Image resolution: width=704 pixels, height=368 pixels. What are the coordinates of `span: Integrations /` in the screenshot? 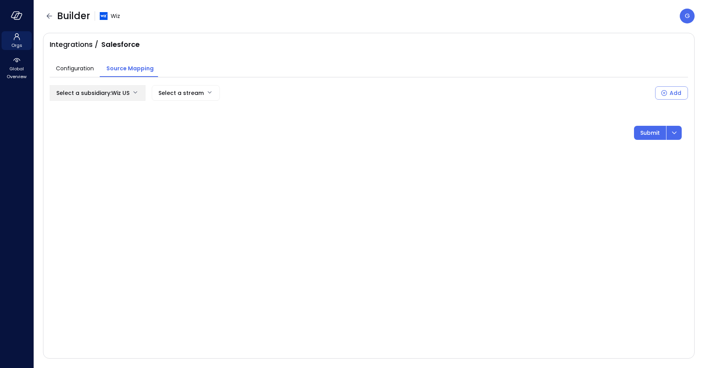 It's located at (74, 45).